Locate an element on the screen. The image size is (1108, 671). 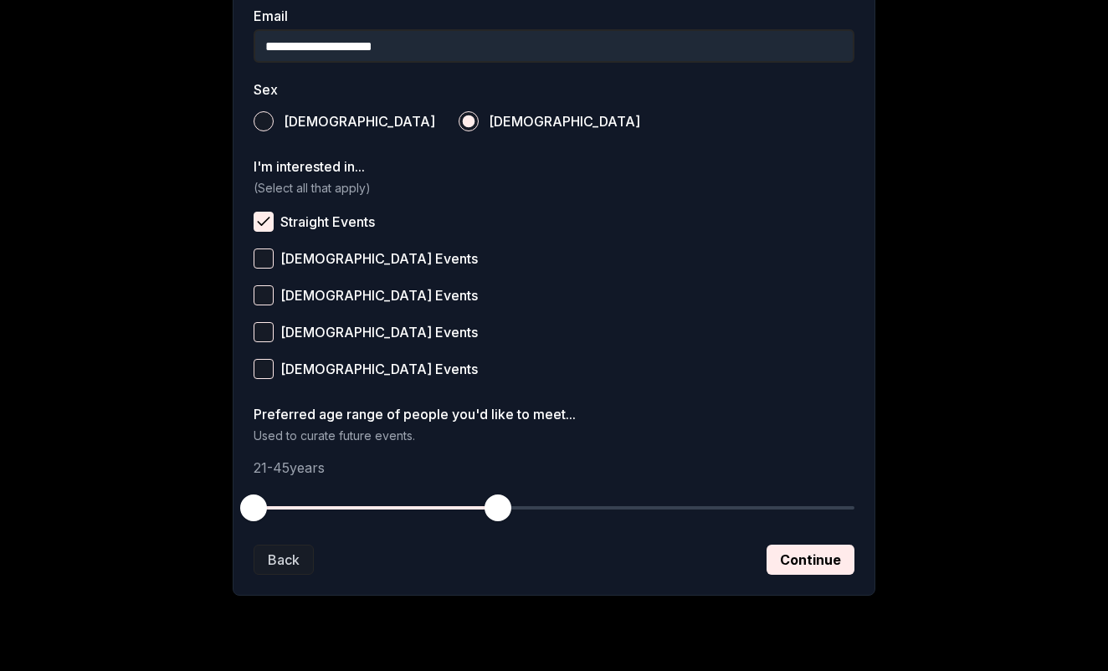
button: Continue is located at coordinates (810, 560).